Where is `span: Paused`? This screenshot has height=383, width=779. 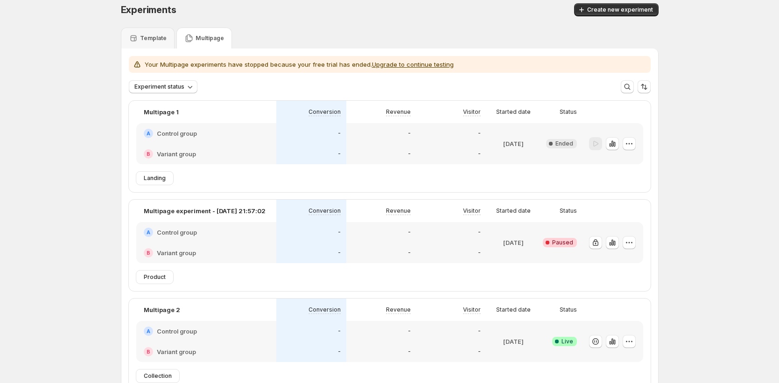
span: Paused is located at coordinates (562, 243).